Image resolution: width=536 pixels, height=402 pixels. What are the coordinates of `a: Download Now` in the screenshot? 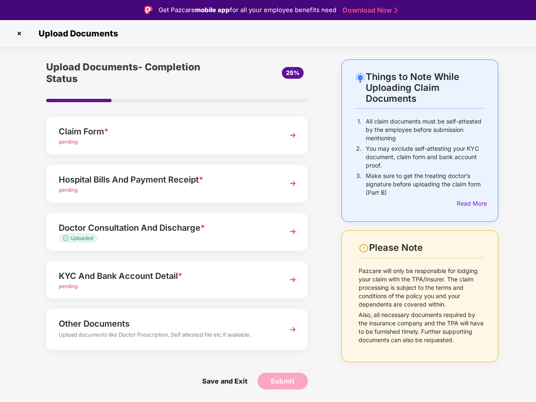 It's located at (369, 10).